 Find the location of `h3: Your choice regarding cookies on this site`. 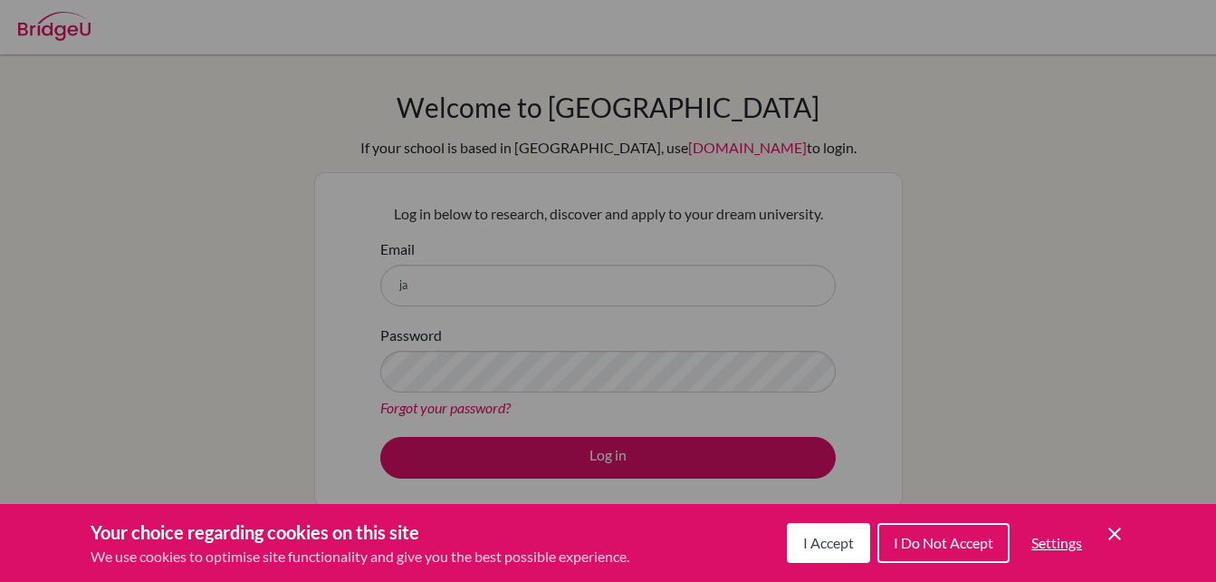

h3: Your choice regarding cookies on this site is located at coordinates (360, 532).